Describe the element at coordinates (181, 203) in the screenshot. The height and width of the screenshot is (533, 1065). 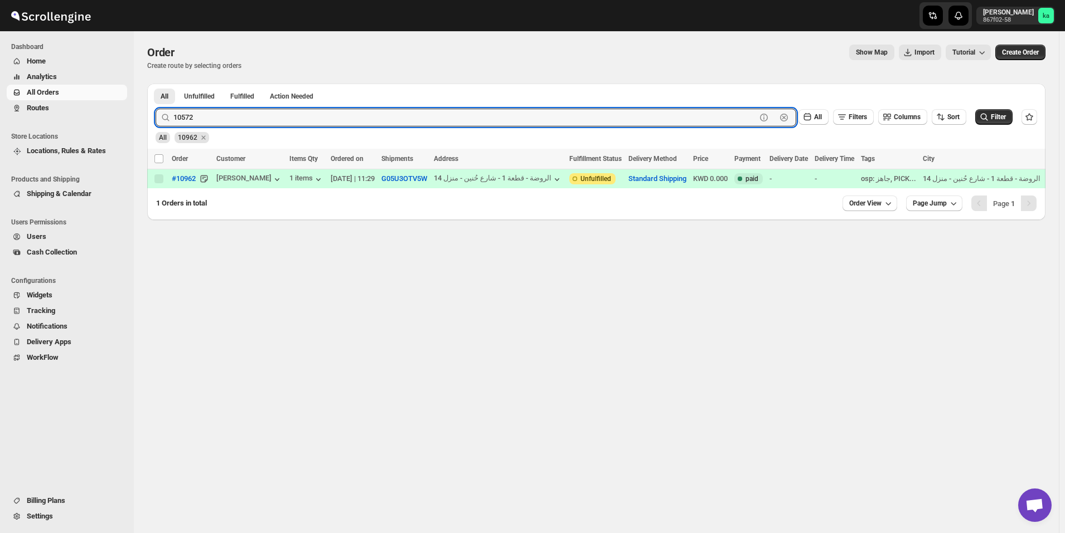
I see `span: 1 Orders in total` at that location.